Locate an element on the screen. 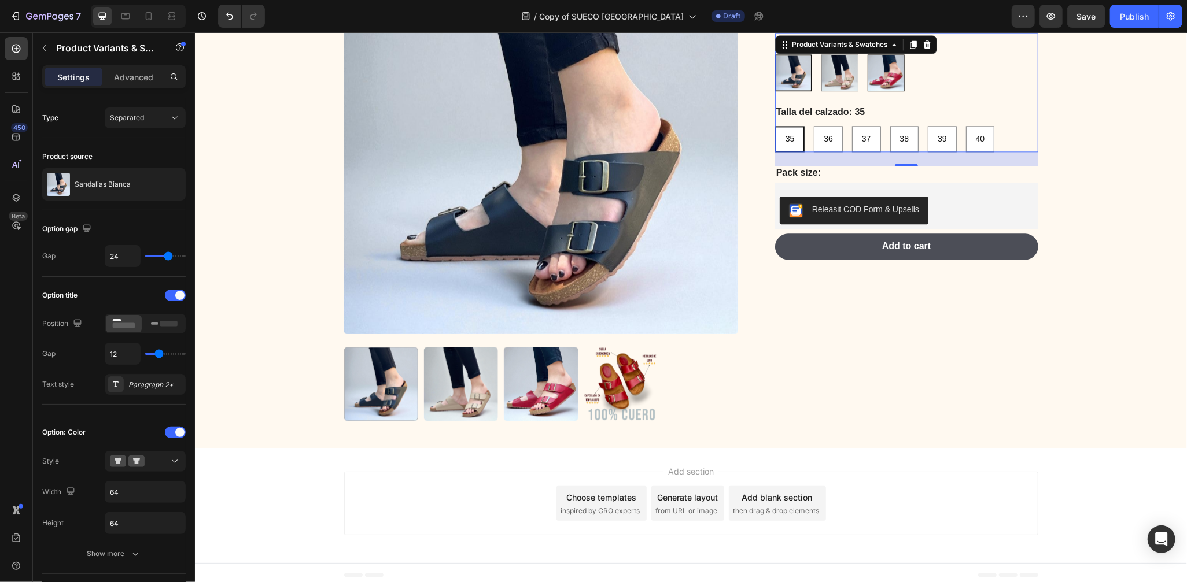 The image size is (1187, 582). p: 7 is located at coordinates (78, 16).